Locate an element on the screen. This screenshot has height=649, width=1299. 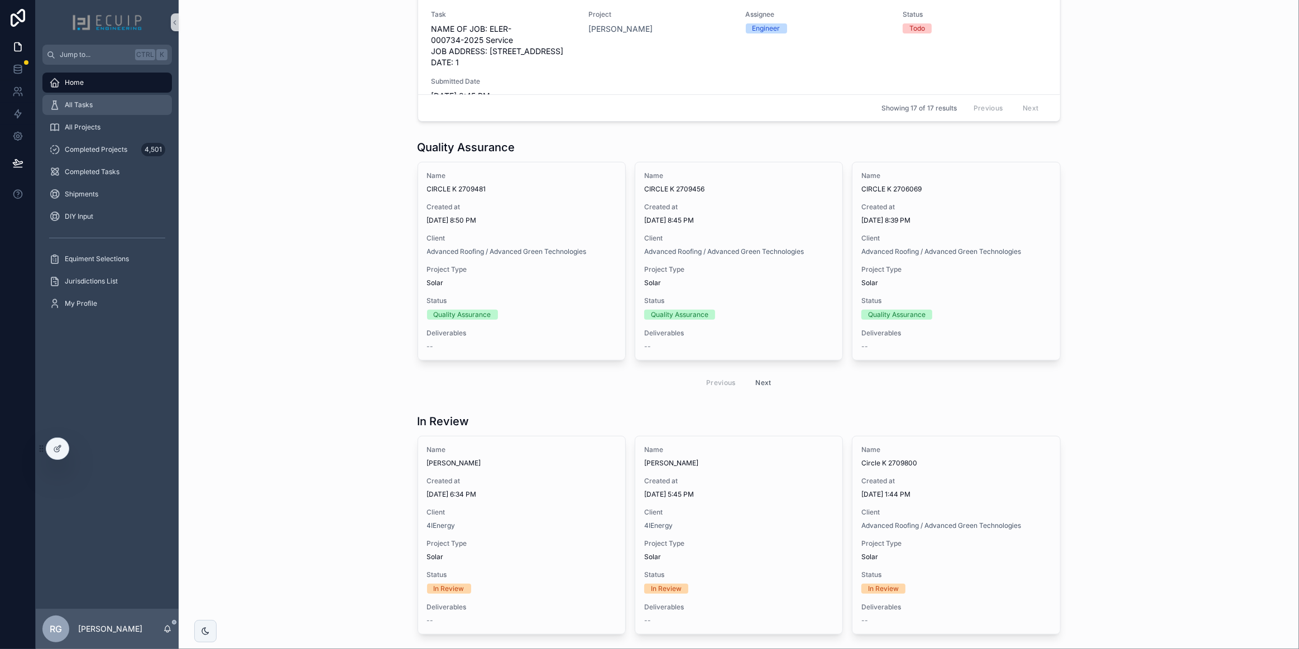
span: Shipments is located at coordinates (81, 194).